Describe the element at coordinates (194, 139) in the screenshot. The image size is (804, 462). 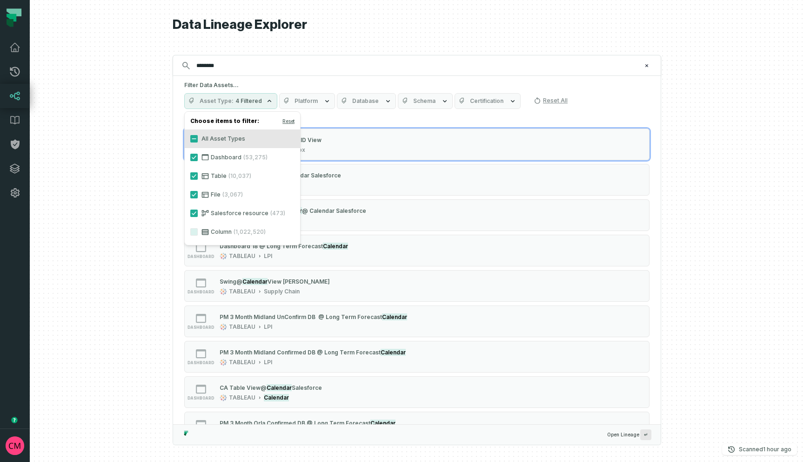
I see `button: All Asset Types` at that location.